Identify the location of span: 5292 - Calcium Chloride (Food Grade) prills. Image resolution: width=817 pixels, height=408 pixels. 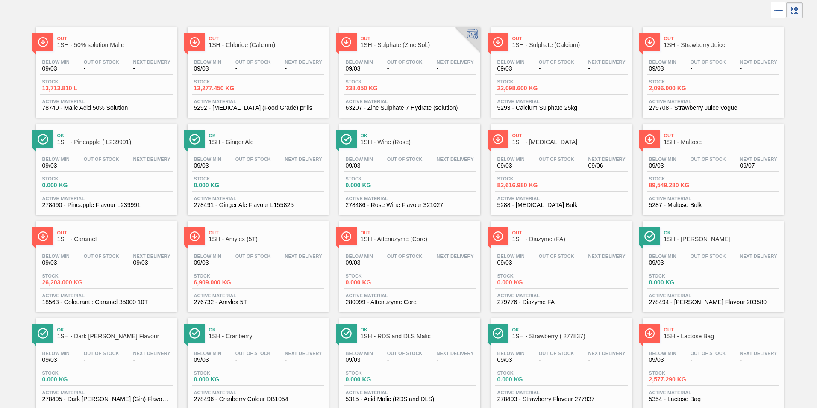
(258, 108).